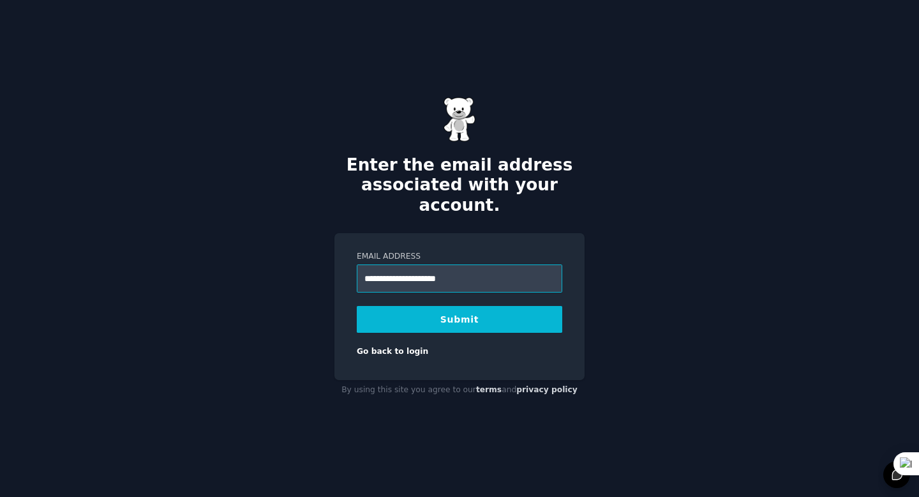 The width and height of the screenshot is (919, 497). Describe the element at coordinates (460, 390) in the screenshot. I see `div: By using this site you agree to our and` at that location.